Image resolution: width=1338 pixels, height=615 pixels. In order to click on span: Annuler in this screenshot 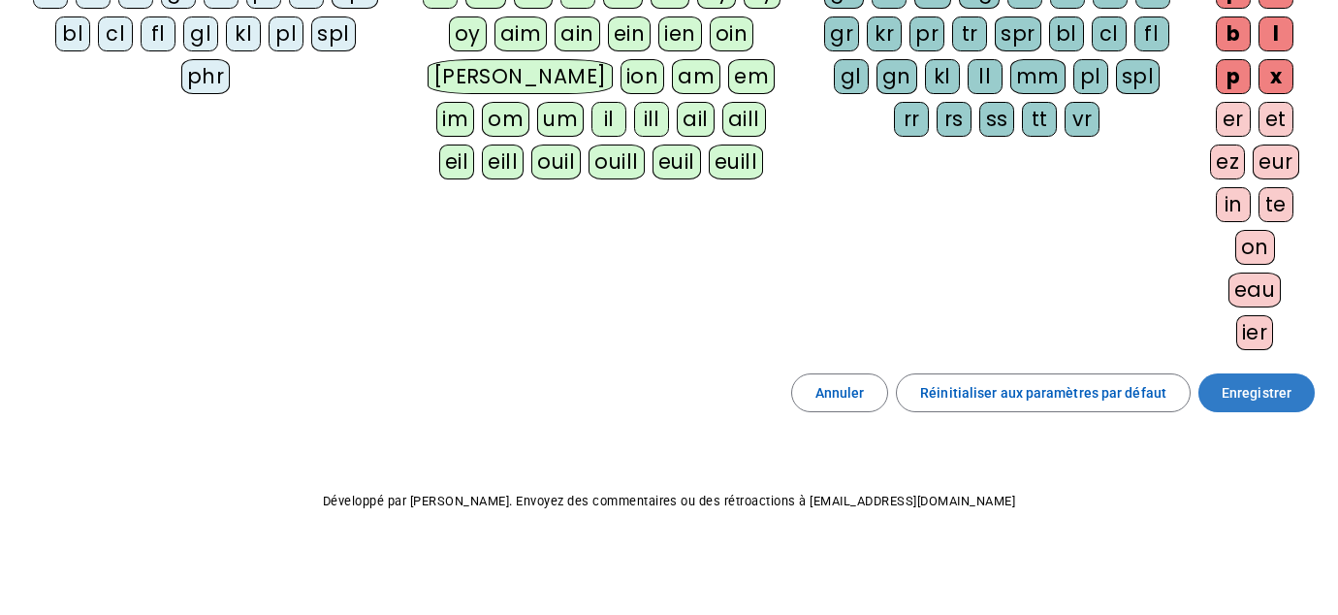, I will do `click(840, 393)`.